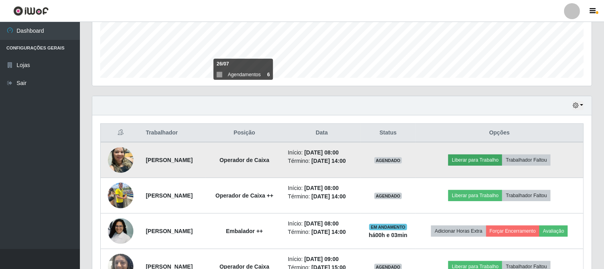 The height and width of the screenshot is (269, 604). I want to click on img: CoreUI Logo, so click(31, 11).